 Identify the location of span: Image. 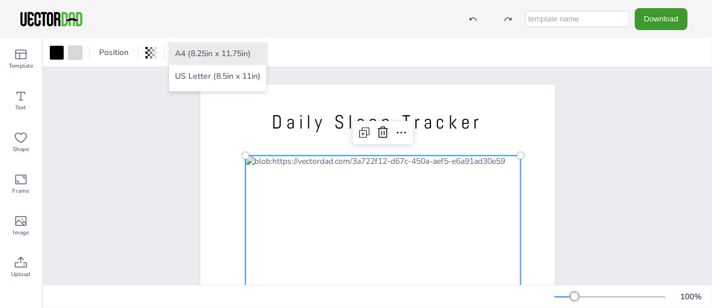
(21, 233).